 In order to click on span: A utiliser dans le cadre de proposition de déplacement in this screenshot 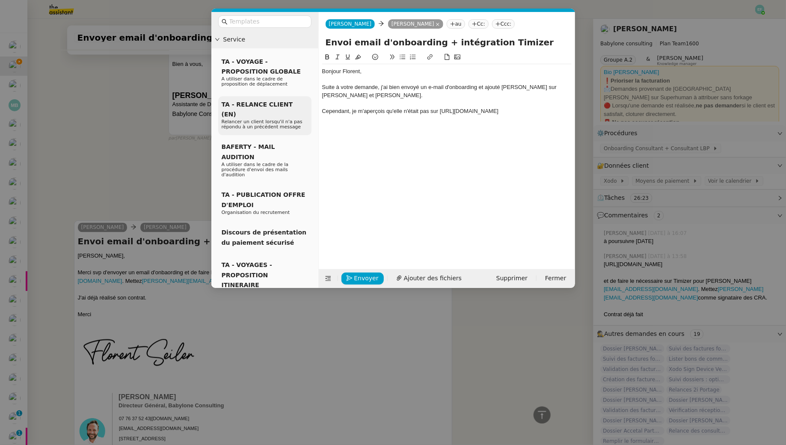, I will do `click(255, 81)`.